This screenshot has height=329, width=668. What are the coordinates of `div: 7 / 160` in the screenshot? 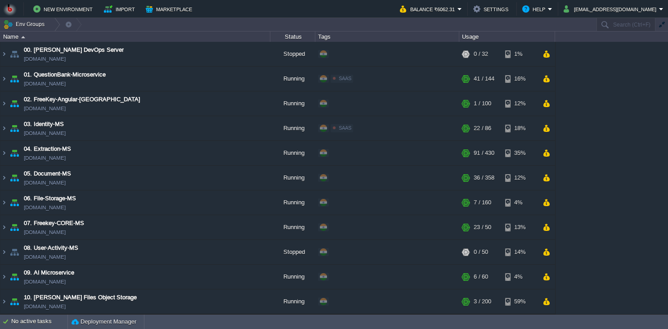 It's located at (482, 202).